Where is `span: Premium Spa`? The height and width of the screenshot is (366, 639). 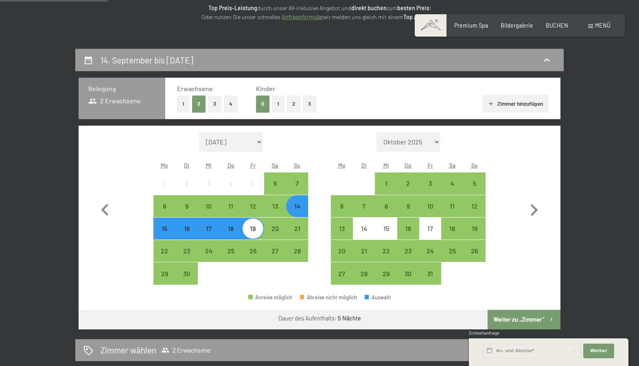
span: Premium Spa is located at coordinates (471, 25).